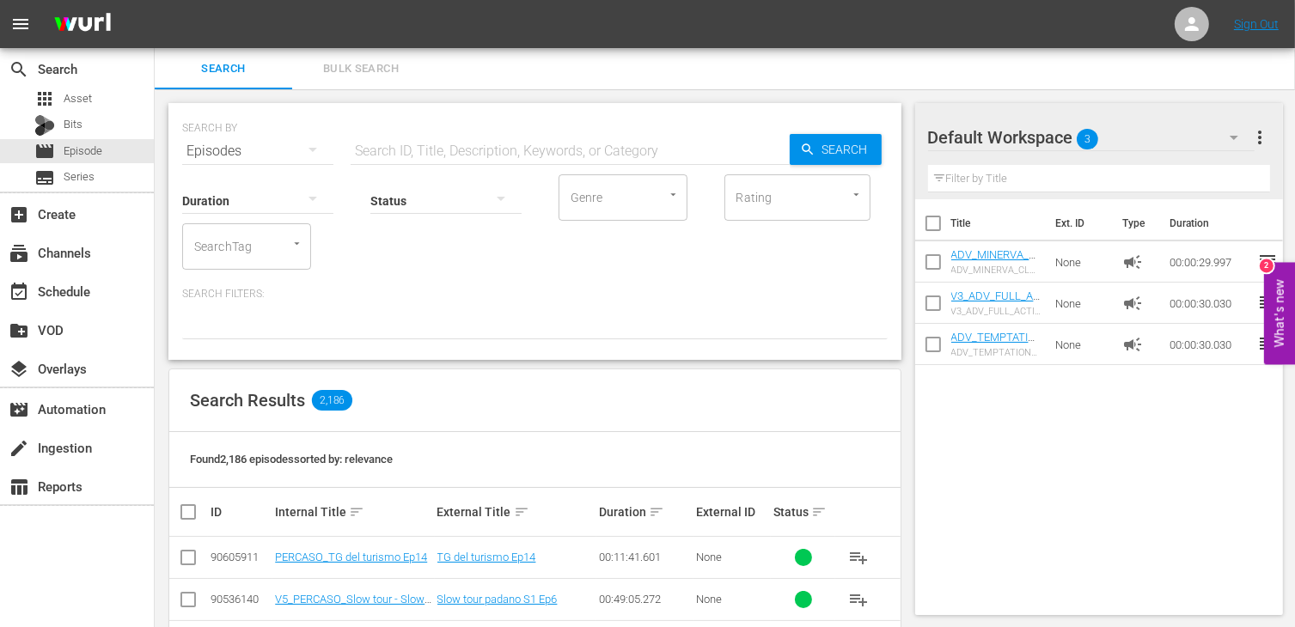  I want to click on div: 00:11:41.601, so click(644, 557).